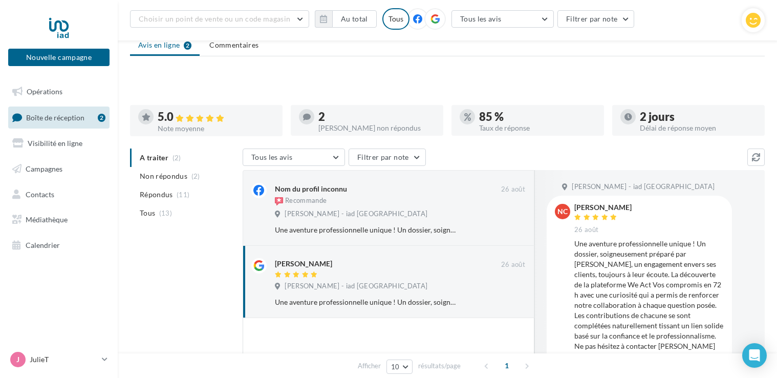 The width and height of the screenshot is (777, 378). Describe the element at coordinates (216, 128) in the screenshot. I see `div: Note moyenne` at that location.